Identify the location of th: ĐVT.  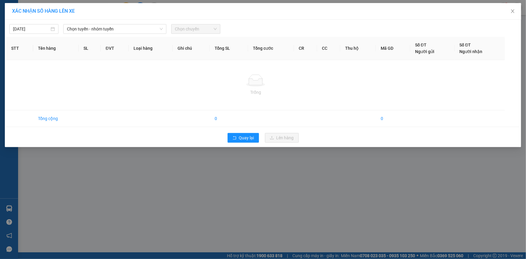
(114, 48).